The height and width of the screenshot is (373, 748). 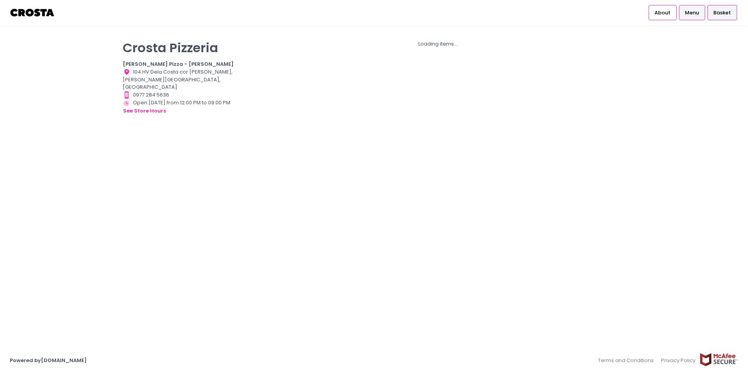 What do you see at coordinates (182, 95) in the screenshot?
I see `div: 0977 284 5636` at bounding box center [182, 95].